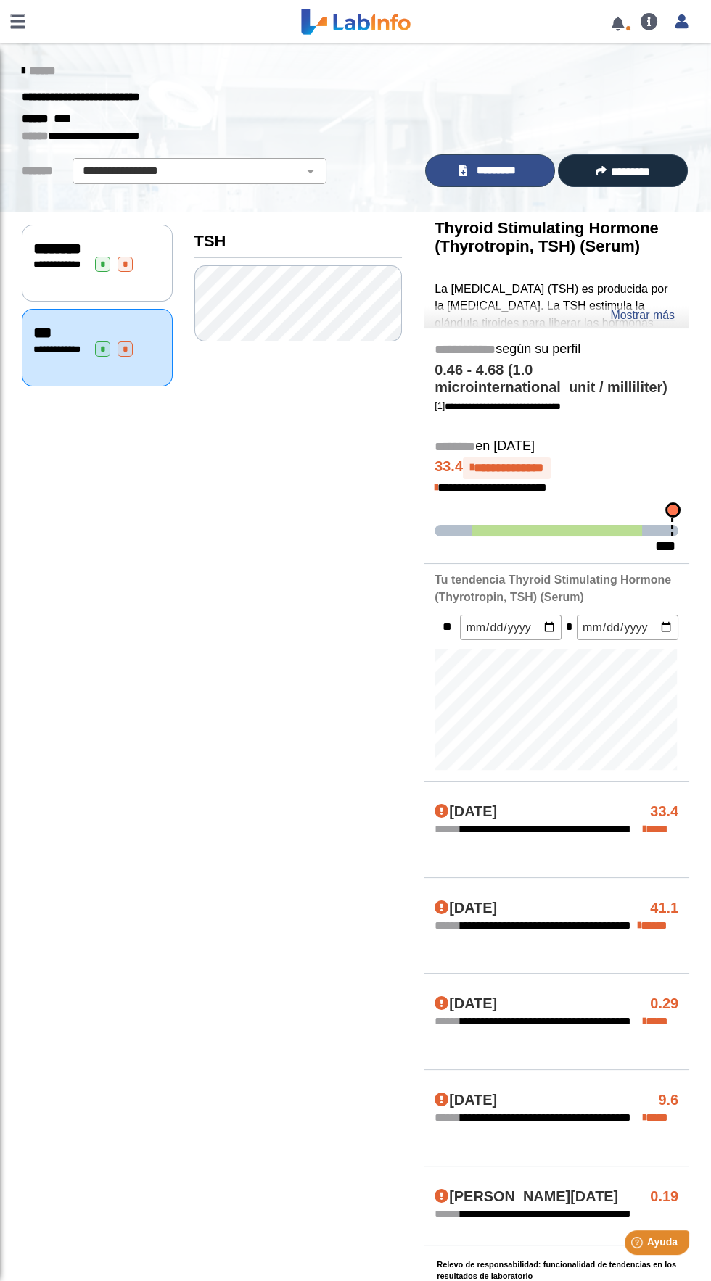  I want to click on h4: 0.46 - 4.68 (1.0 microinternational_unit / milliliter), so click(556, 379).